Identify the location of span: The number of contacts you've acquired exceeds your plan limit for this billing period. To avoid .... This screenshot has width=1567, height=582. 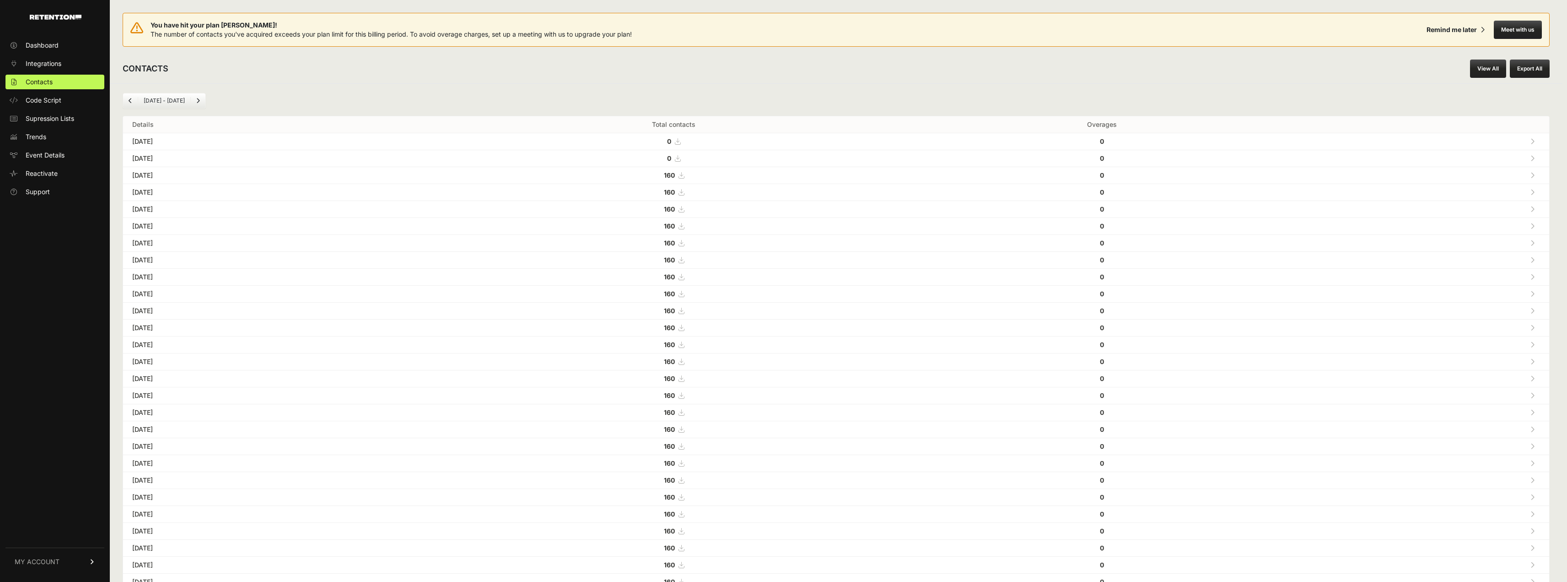
(391, 34).